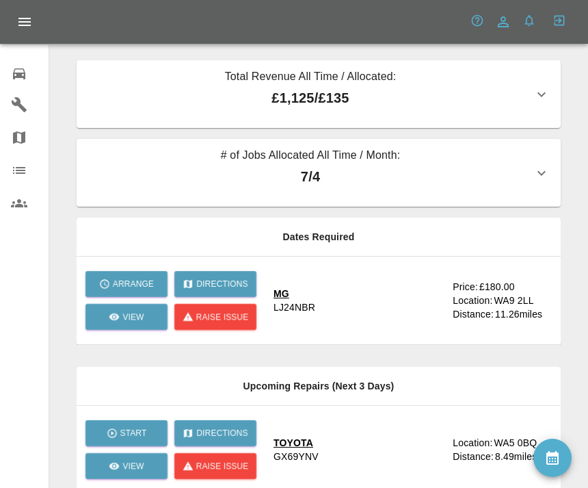 The height and width of the screenshot is (488, 588). Describe the element at coordinates (127, 284) in the screenshot. I see `button: Arrange` at that location.